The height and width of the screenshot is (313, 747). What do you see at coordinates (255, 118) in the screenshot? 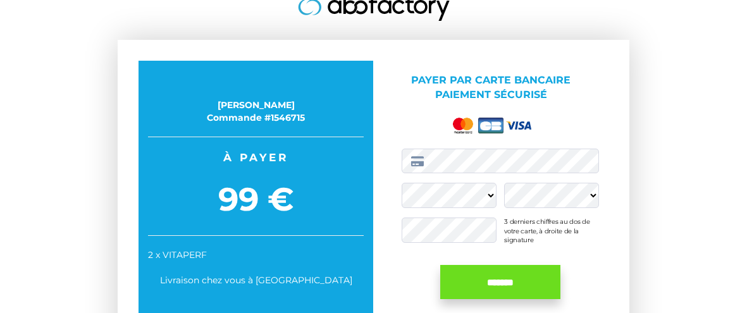
I see `div: Commande #1546715` at bounding box center [255, 118].